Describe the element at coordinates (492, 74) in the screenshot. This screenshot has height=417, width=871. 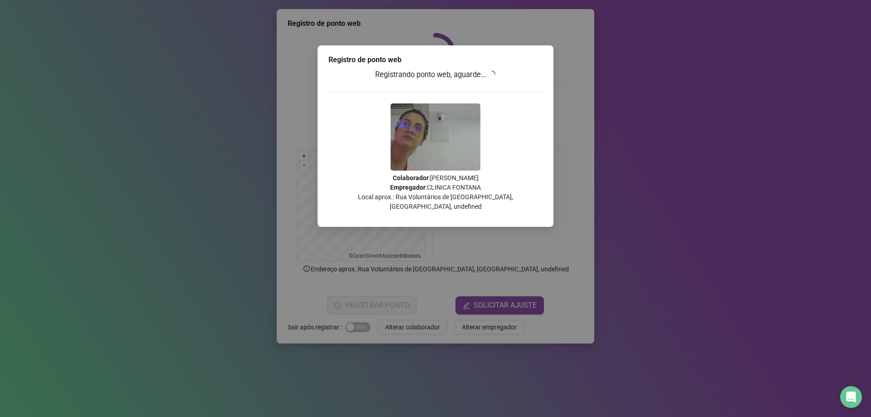
I see `span: loading` at that location.